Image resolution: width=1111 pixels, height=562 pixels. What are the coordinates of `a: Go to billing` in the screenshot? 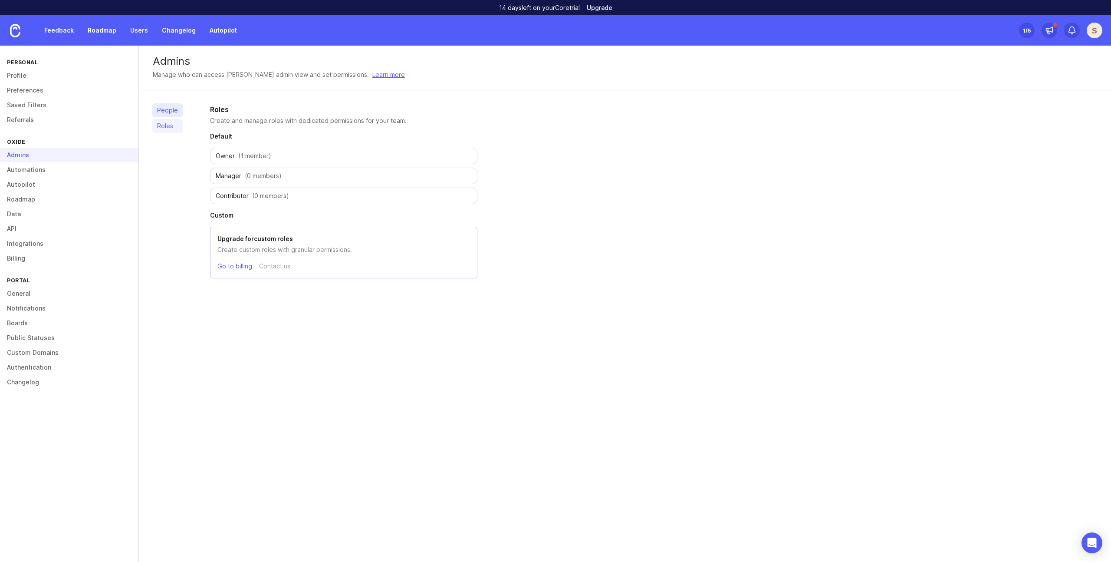 It's located at (235, 266).